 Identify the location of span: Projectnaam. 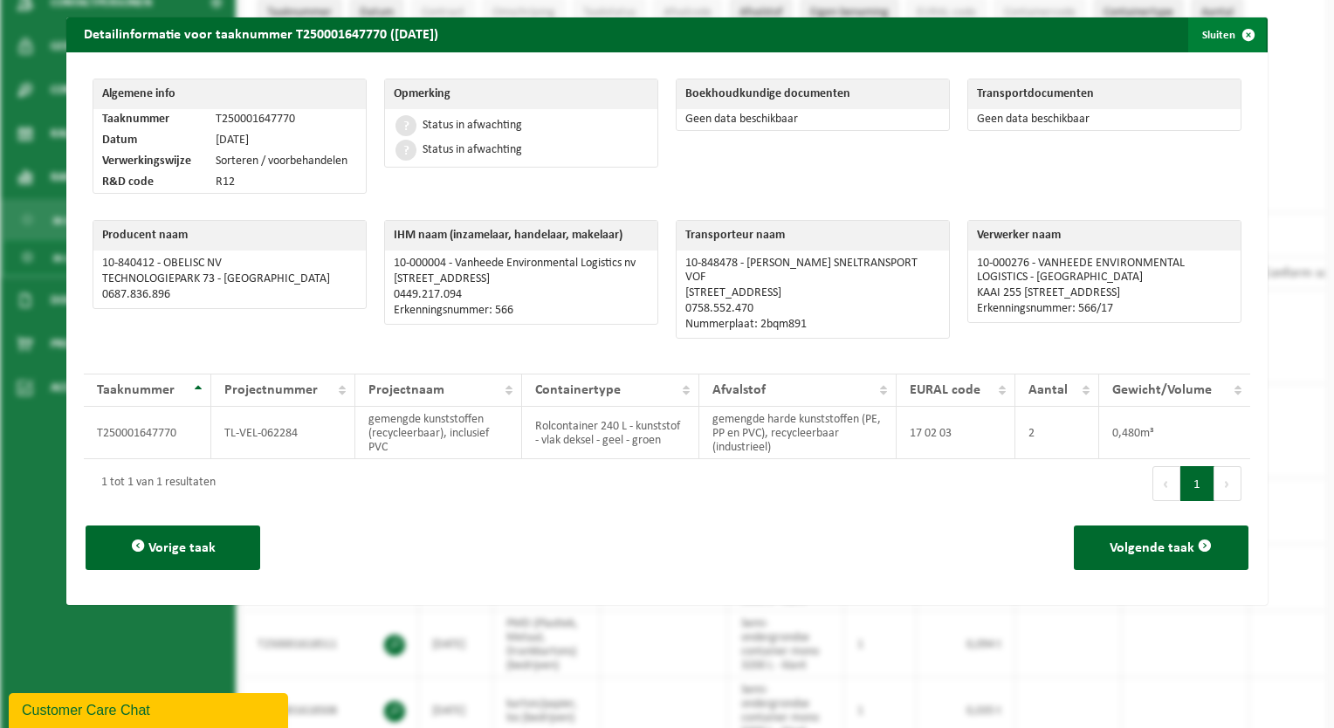
(406, 390).